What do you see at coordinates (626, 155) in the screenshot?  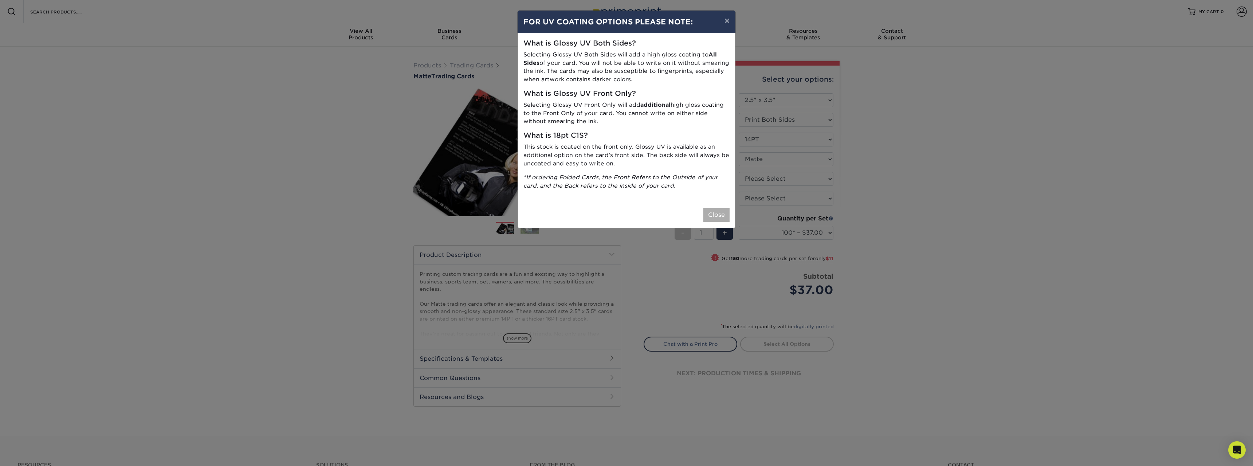 I see `p: This stock is coated on the front only. Glossy UV is available as an additional option on the car...` at bounding box center [626, 155].